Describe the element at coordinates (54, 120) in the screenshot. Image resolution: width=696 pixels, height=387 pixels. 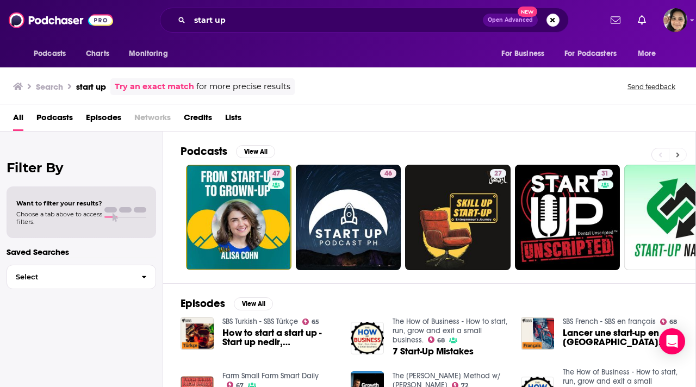
I see `a: Podcasts` at that location.